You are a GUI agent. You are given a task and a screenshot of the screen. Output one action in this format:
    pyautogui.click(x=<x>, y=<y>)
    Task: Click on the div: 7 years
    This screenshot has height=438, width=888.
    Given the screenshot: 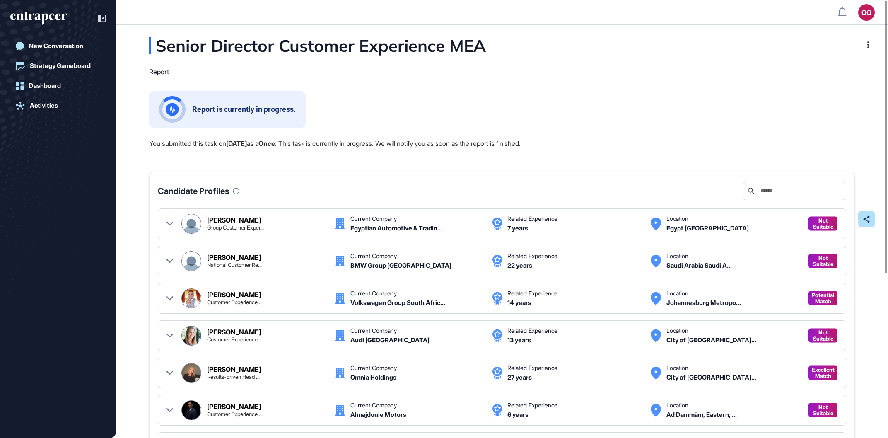 What is the action you would take?
    pyautogui.click(x=517, y=228)
    